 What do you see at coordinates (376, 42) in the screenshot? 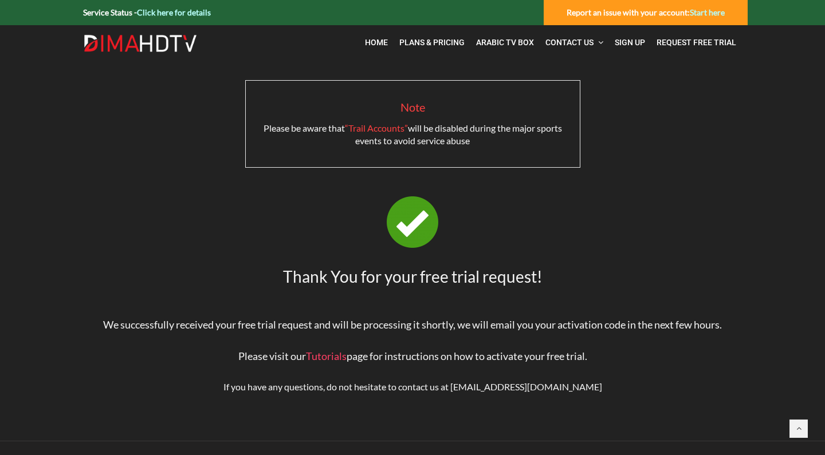
I see `span: Home` at bounding box center [376, 42].